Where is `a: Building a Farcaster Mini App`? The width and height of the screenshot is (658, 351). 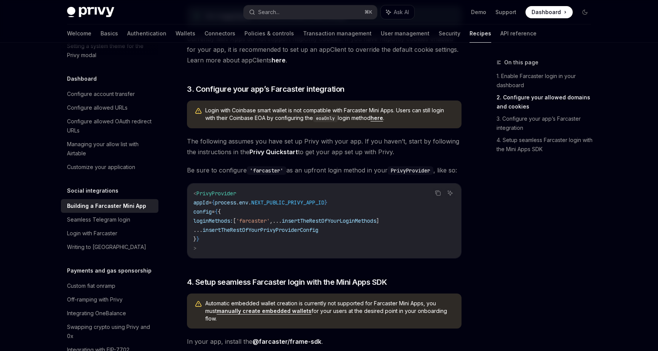 a: Building a Farcaster Mini App is located at coordinates (110, 206).